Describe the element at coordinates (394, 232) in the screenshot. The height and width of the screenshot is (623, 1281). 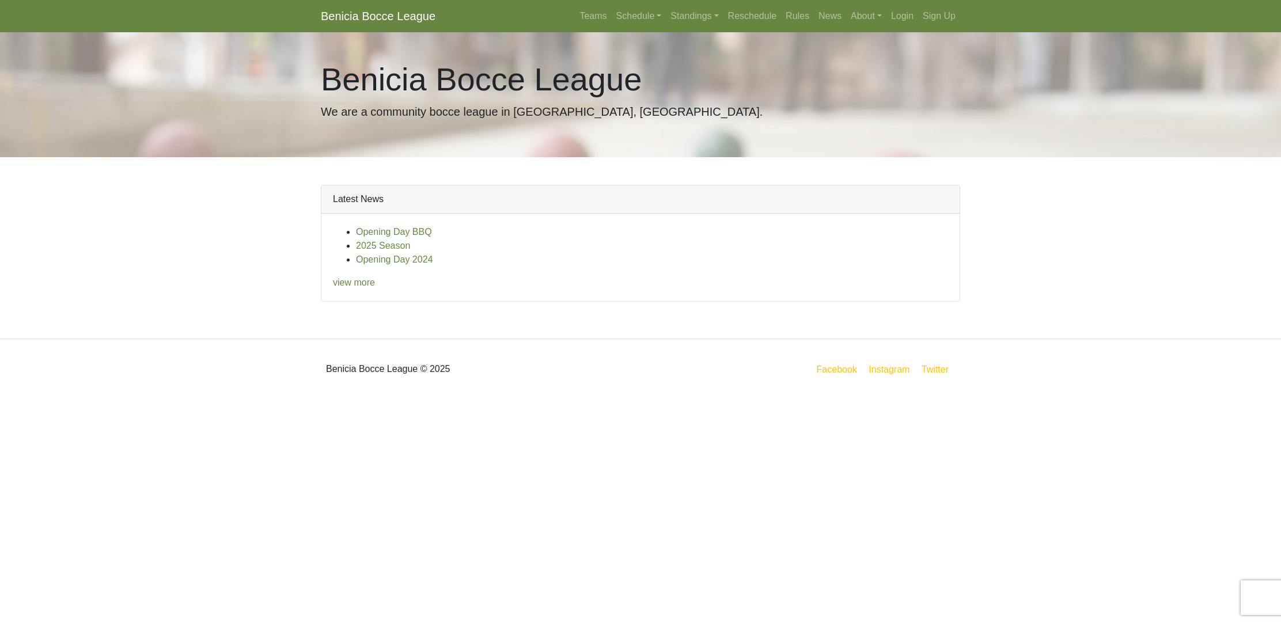
I see `a: Opening Day BBQ` at that location.